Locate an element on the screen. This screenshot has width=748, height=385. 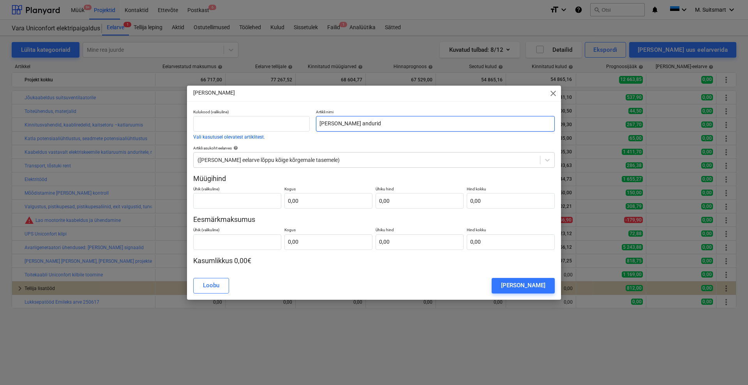
p: Müügihind is located at coordinates (374, 179).